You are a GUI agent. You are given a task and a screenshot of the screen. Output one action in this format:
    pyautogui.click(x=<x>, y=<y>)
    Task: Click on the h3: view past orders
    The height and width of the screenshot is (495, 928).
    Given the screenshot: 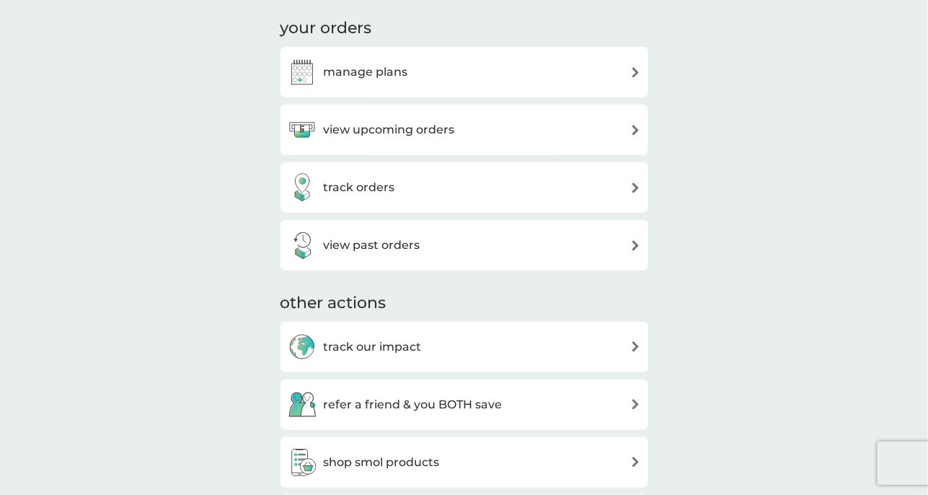 What is the action you would take?
    pyautogui.click(x=372, y=245)
    